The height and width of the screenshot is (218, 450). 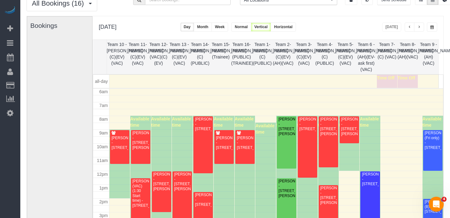 What do you see at coordinates (104, 119) in the screenshot?
I see `span: 8am` at bounding box center [104, 119].